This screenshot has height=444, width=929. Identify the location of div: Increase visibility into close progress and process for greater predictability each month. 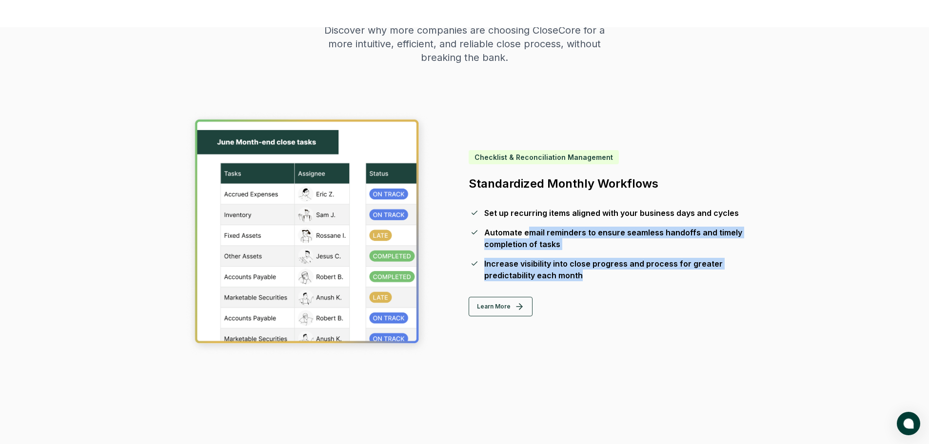
(614, 270).